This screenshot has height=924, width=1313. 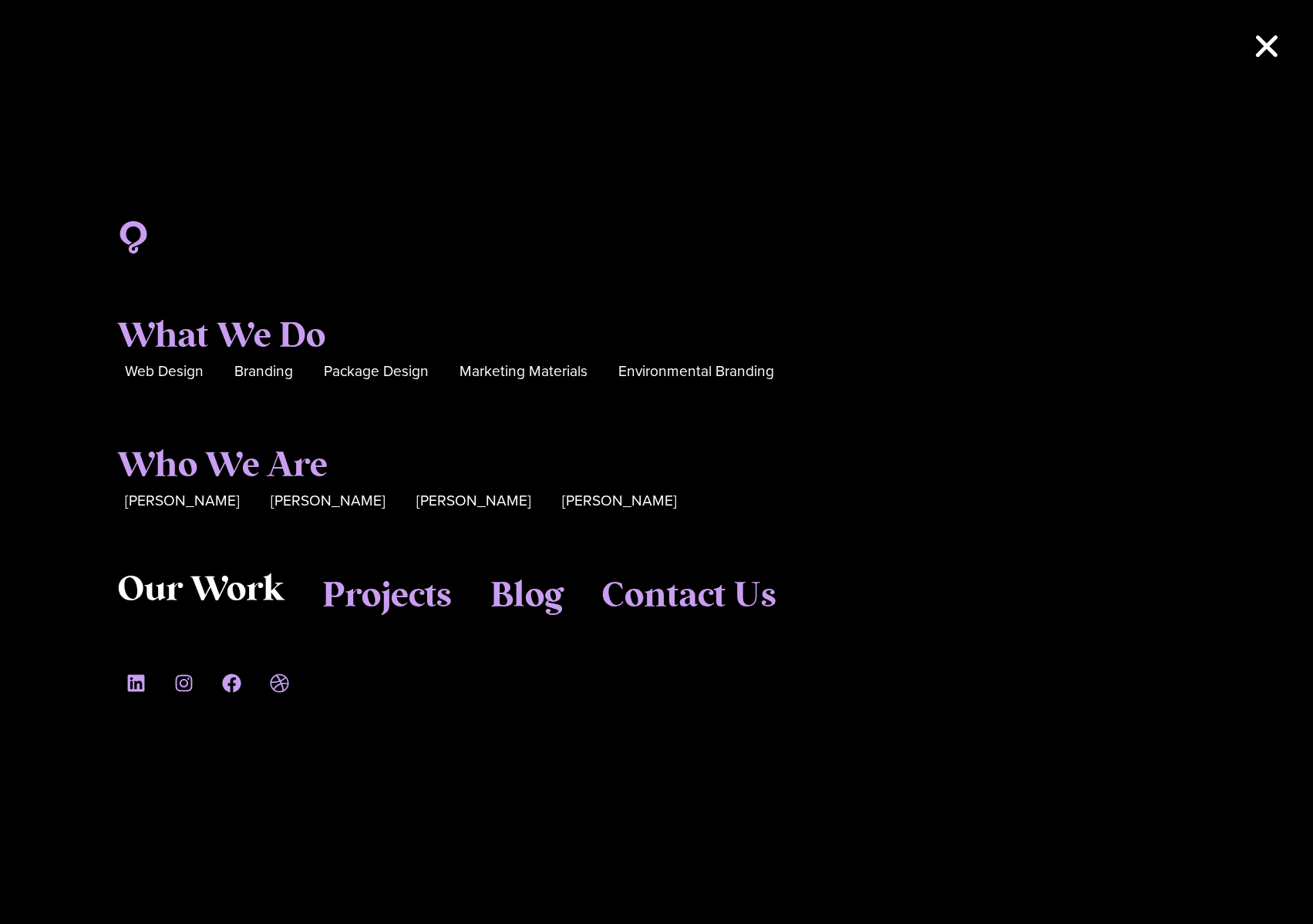 What do you see at coordinates (376, 372) in the screenshot?
I see `a: Package Design` at bounding box center [376, 372].